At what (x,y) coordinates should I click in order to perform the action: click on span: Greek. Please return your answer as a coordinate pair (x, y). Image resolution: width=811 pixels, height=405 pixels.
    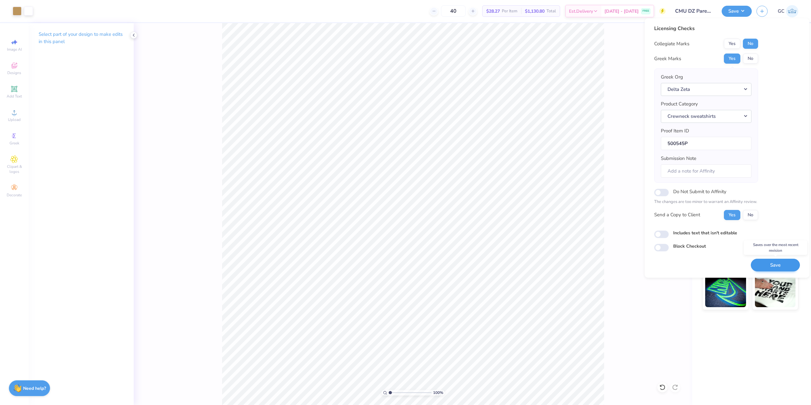
    Looking at the image, I should click on (14, 143).